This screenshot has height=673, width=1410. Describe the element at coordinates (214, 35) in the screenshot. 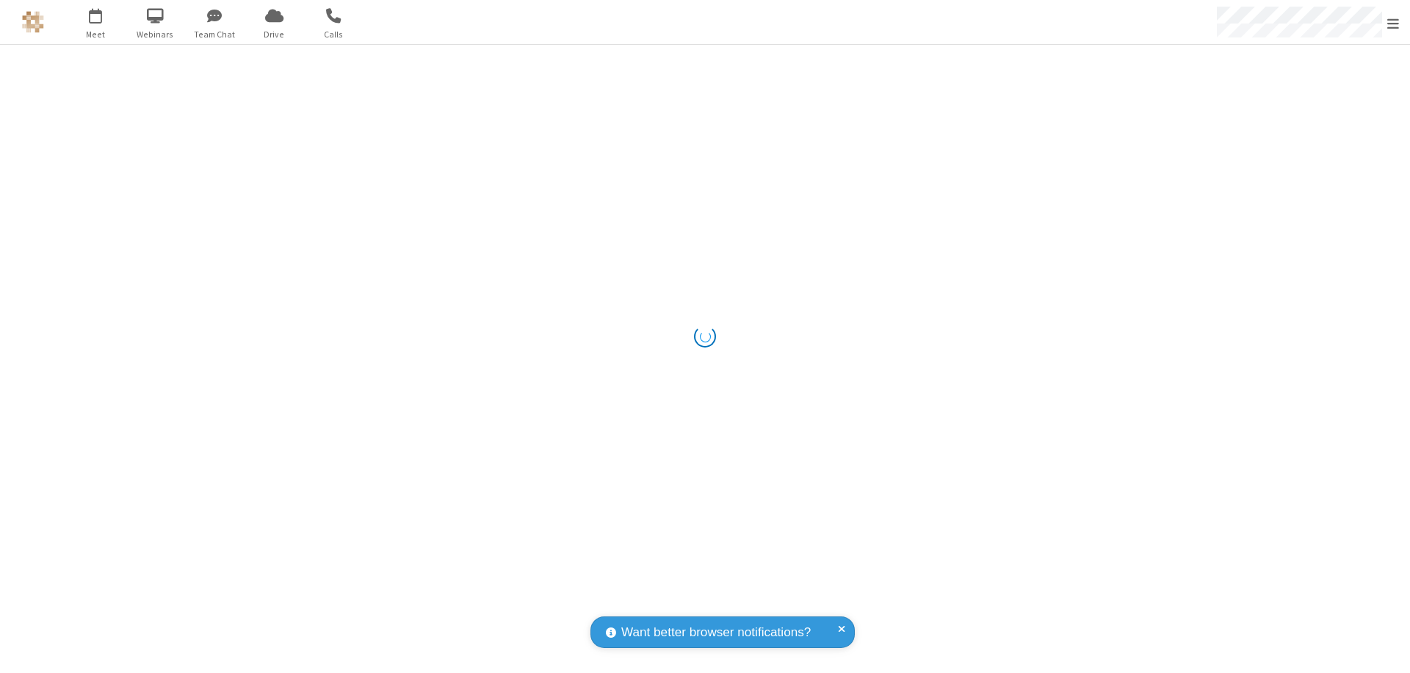

I see `span: Team Chat` at that location.